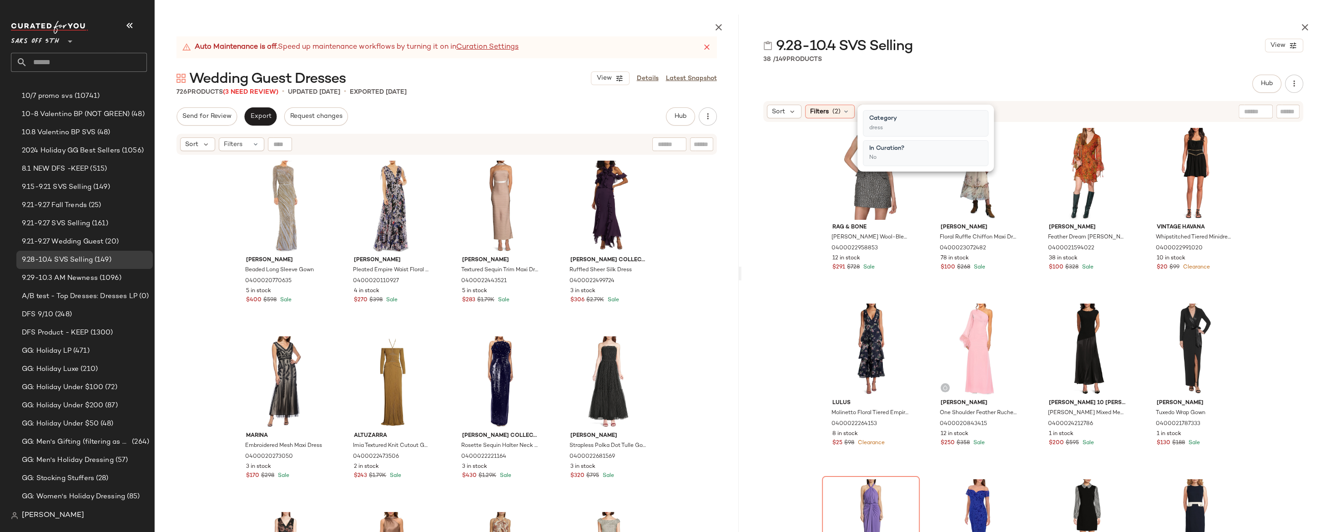 The width and height of the screenshot is (1325, 532). Describe the element at coordinates (648, 78) in the screenshot. I see `a: Details` at that location.